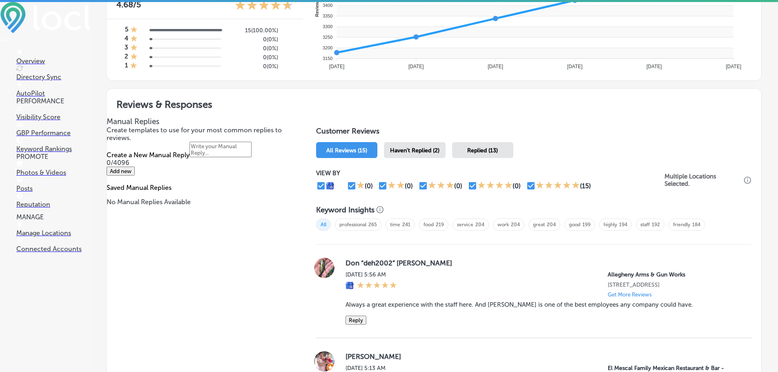 Image resolution: width=778 pixels, height=372 pixels. I want to click on h4: 1, so click(126, 66).